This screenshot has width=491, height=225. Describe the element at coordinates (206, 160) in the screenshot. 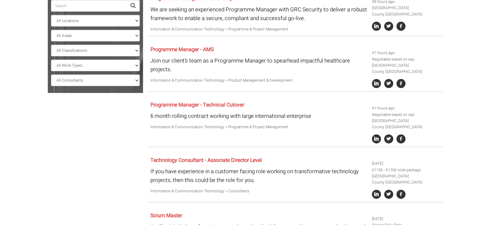

I see `a: Technology Consultant - Associate Director Level` at that location.